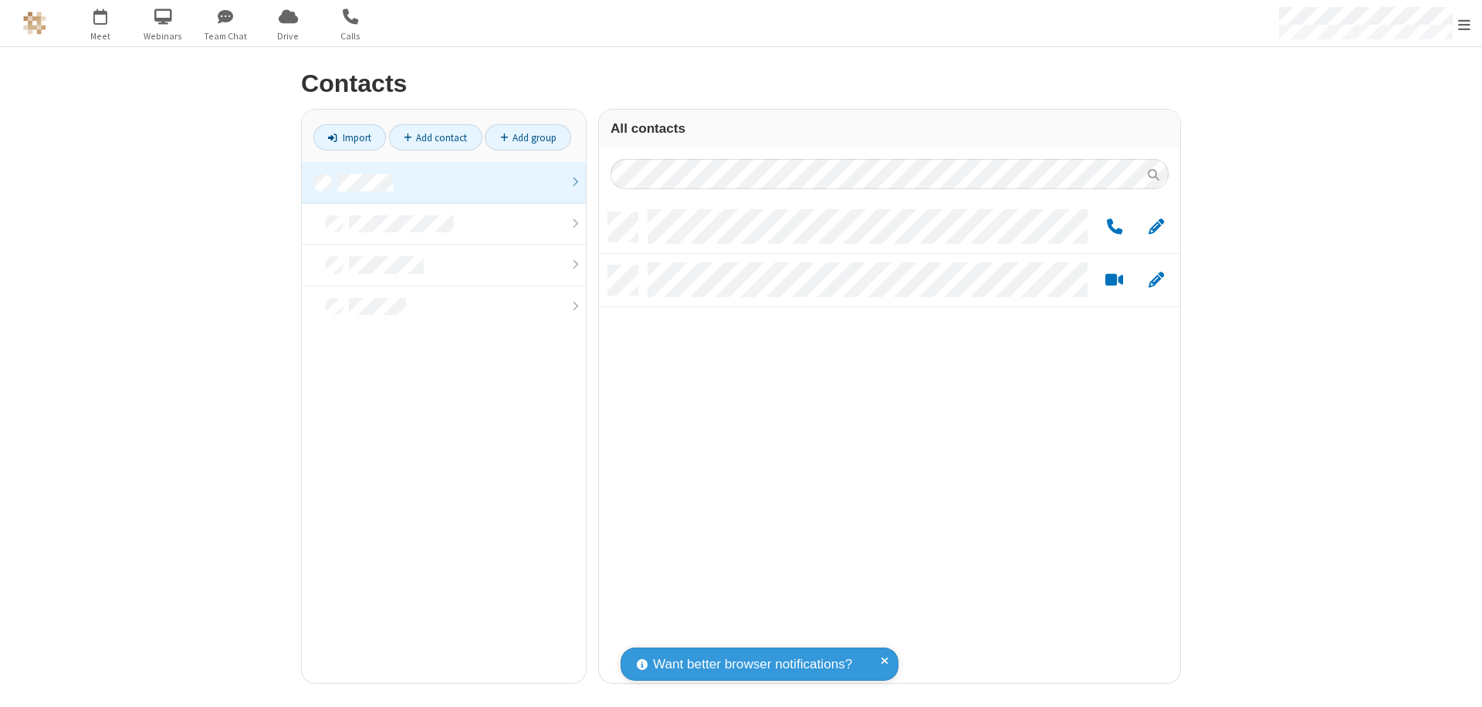 The width and height of the screenshot is (1482, 707). What do you see at coordinates (100, 36) in the screenshot?
I see `span: Meet` at bounding box center [100, 36].